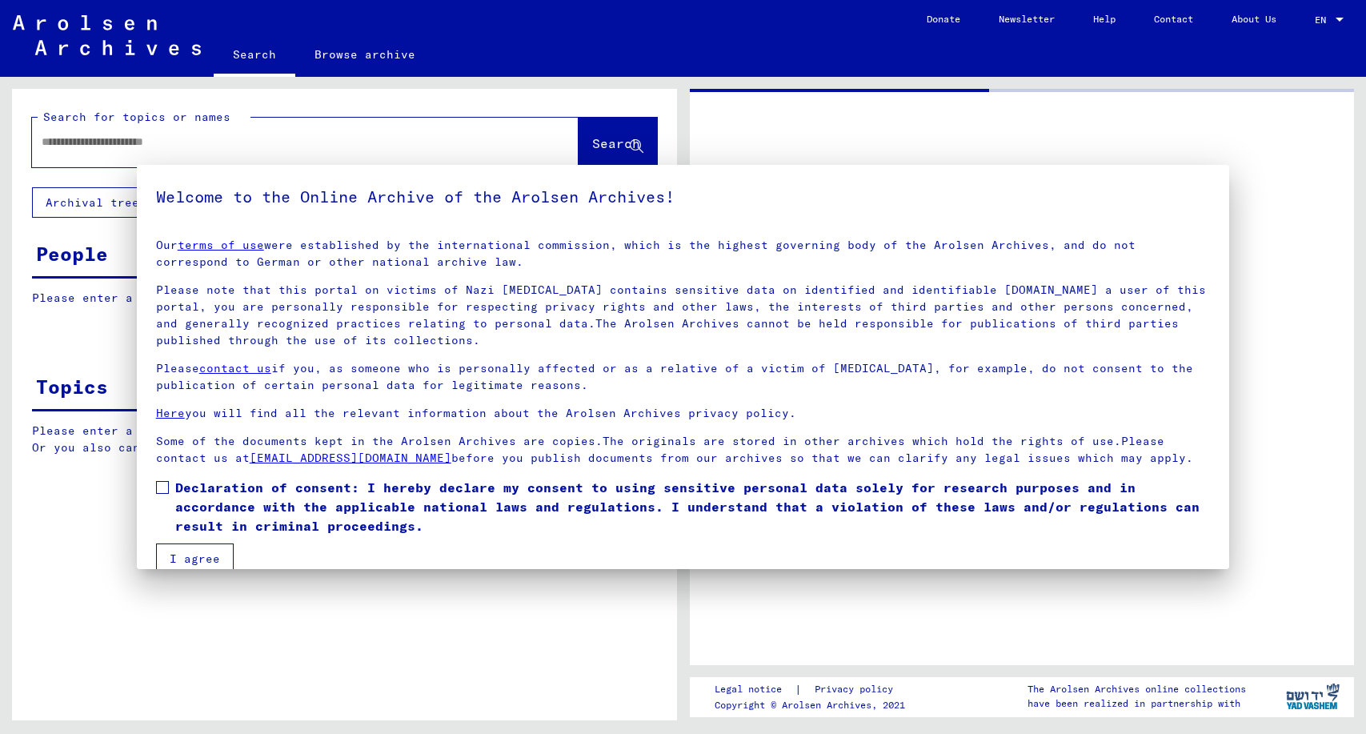 The height and width of the screenshot is (734, 1366). I want to click on h5: Welcome to the Online Archive of the Arolsen Archives!, so click(683, 197).